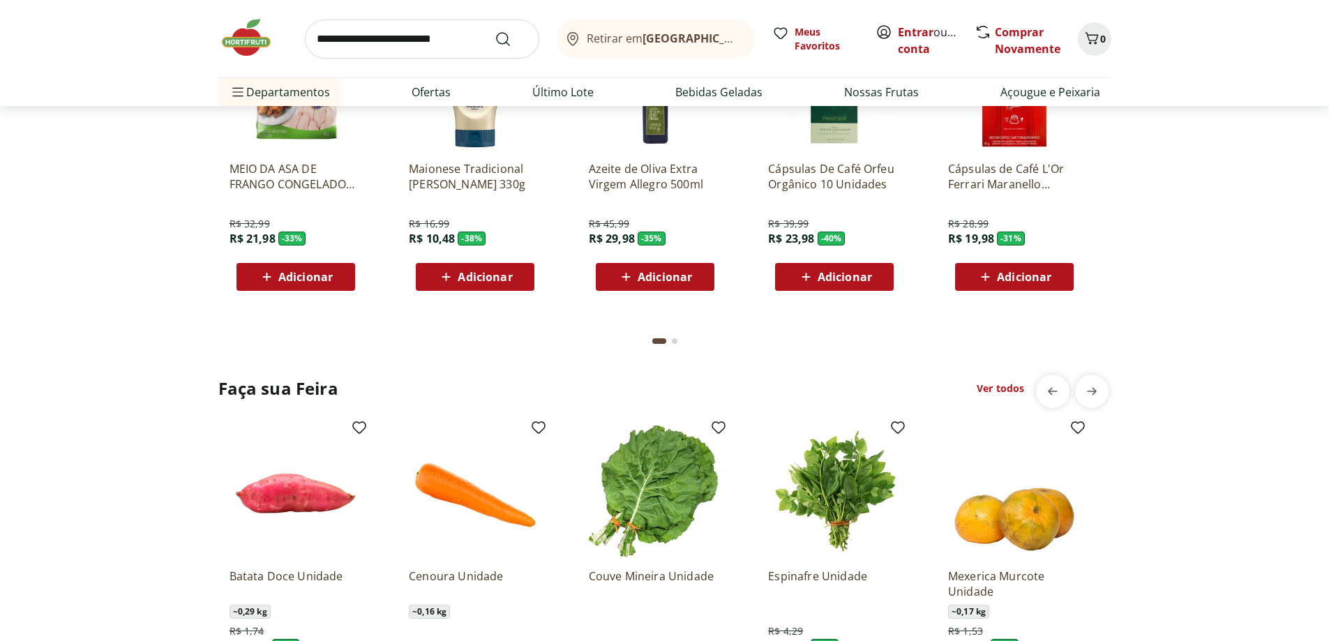  Describe the element at coordinates (655, 177) in the screenshot. I see `p: Azeite de Oliva Extra Virgem Allegro 500ml` at that location.